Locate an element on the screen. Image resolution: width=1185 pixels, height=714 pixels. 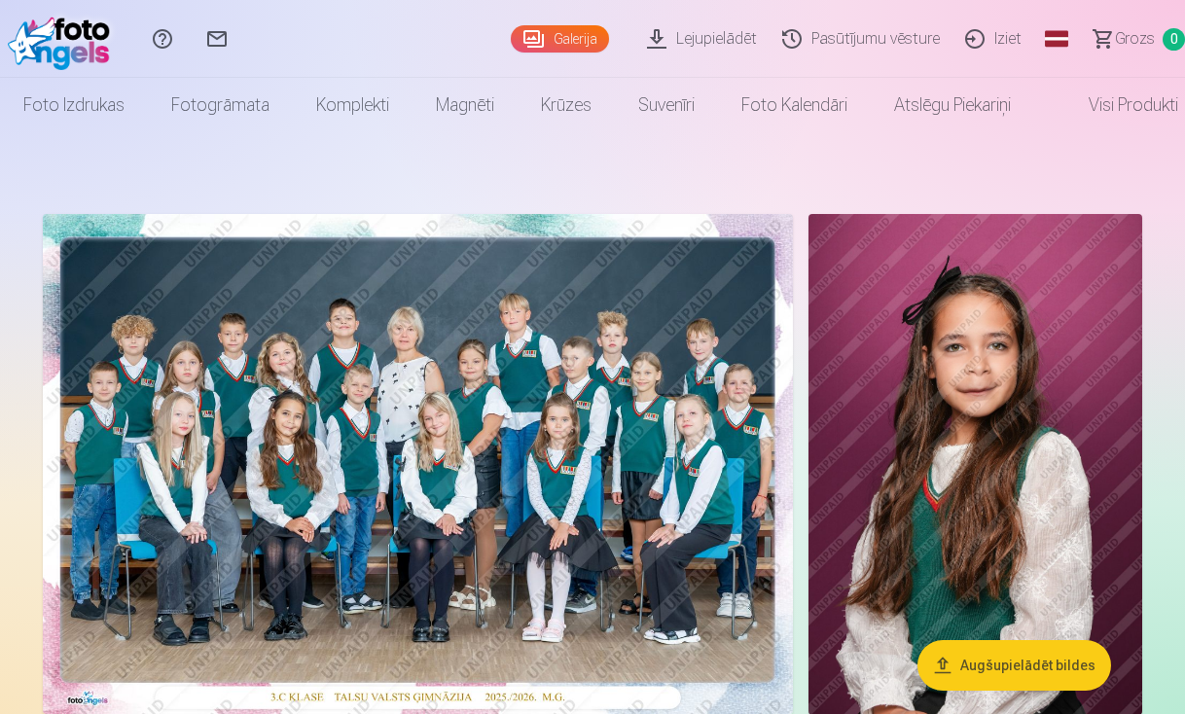
a: Galerija is located at coordinates (559, 39).